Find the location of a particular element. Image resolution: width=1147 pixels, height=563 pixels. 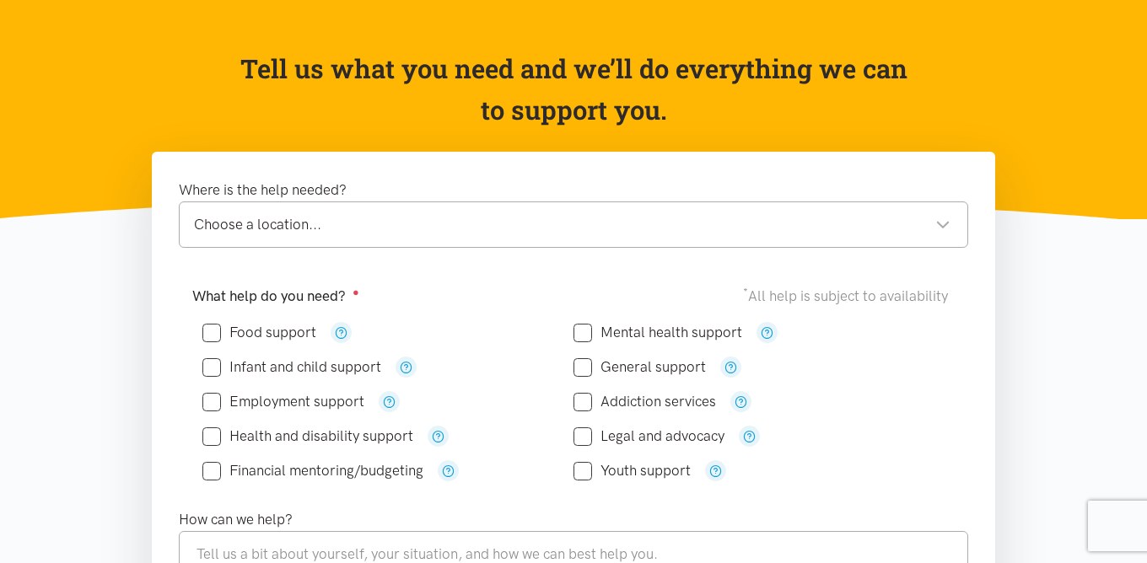

label: Health and disability support is located at coordinates (308, 436).